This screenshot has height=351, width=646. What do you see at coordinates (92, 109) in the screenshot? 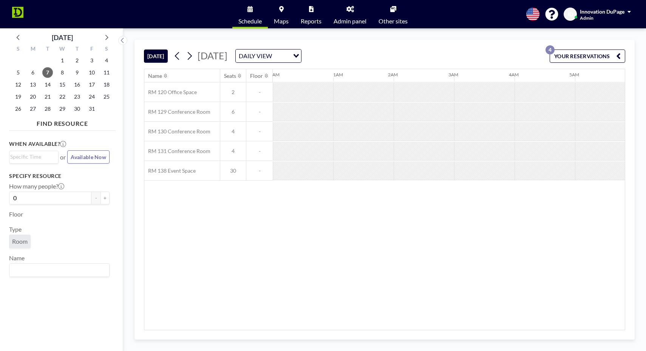
I see `span: Friday, October 31, 2025` at bounding box center [92, 109].